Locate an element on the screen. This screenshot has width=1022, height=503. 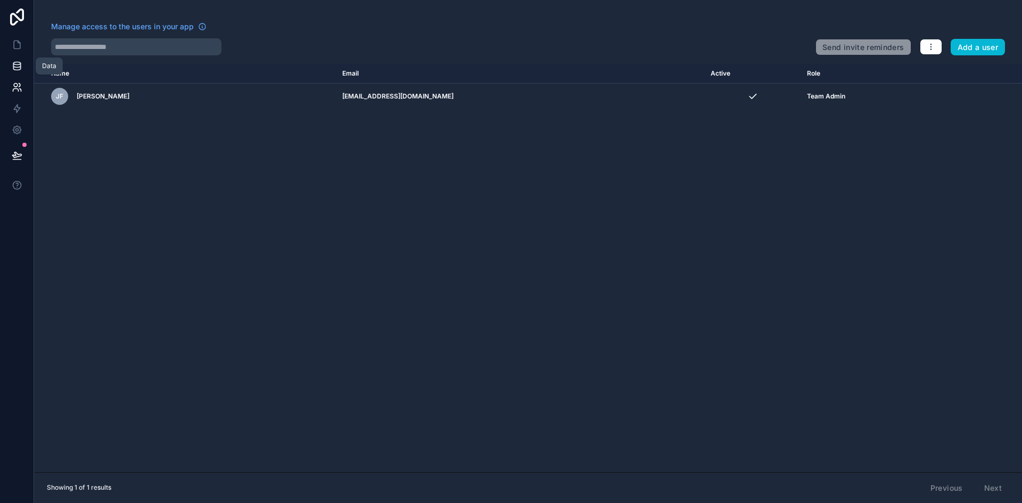
a: Manage access to the users in your app is located at coordinates (129, 27).